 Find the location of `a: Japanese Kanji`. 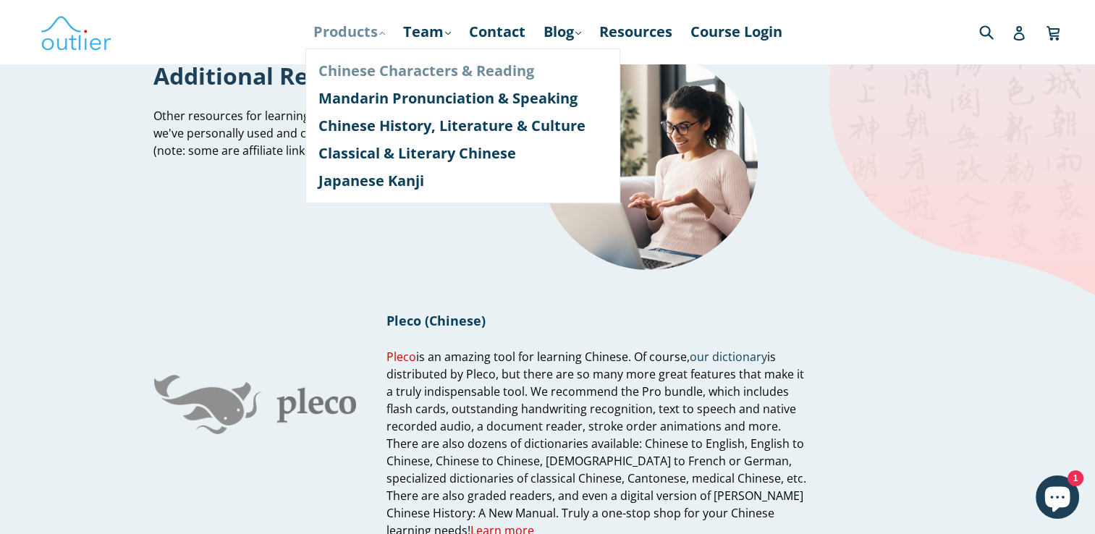

a: Japanese Kanji is located at coordinates (462, 181).